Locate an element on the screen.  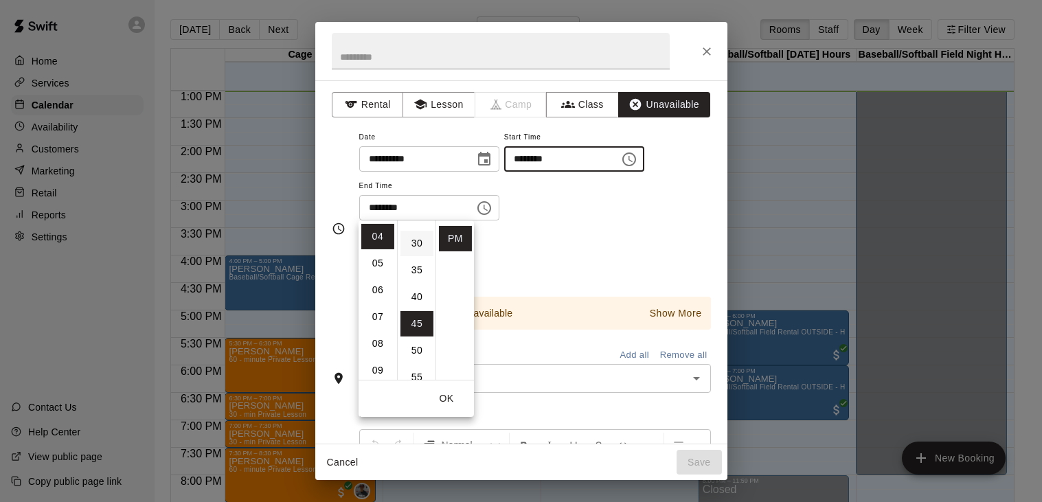
button: Choose date, selected date is Aug 19, 2025 is located at coordinates (484, 159).